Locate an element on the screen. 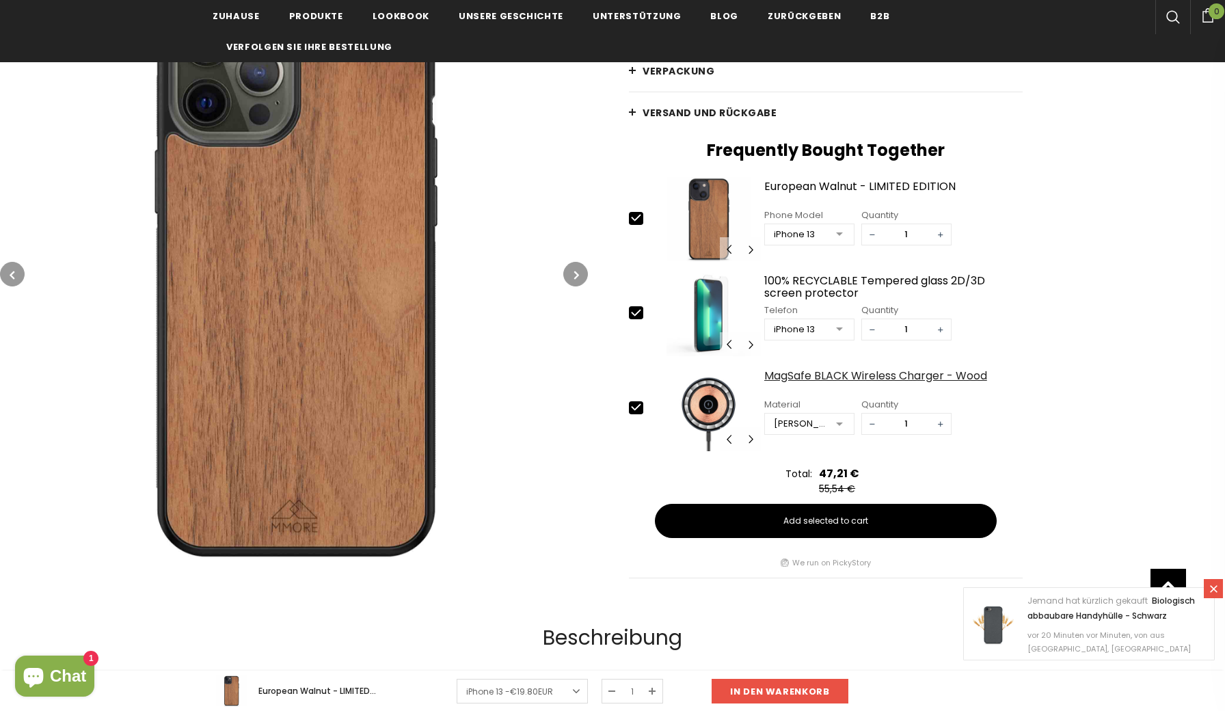 This screenshot has width=1225, height=711. img: picky story is located at coordinates (784, 562).